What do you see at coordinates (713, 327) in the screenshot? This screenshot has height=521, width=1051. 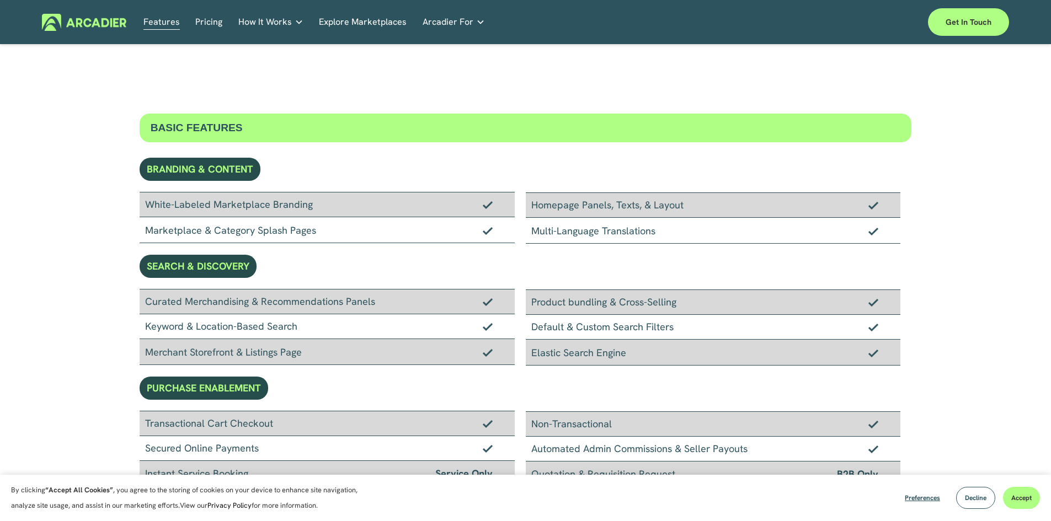 I see `div: Default & Custom Search Filters` at bounding box center [713, 327].